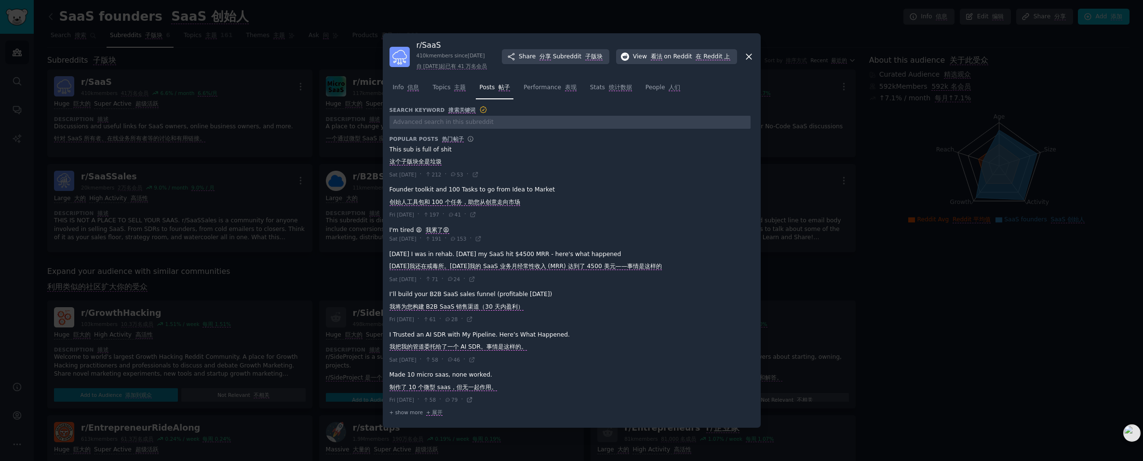 The width and height of the screenshot is (1143, 461). I want to click on font: 主题, so click(460, 87).